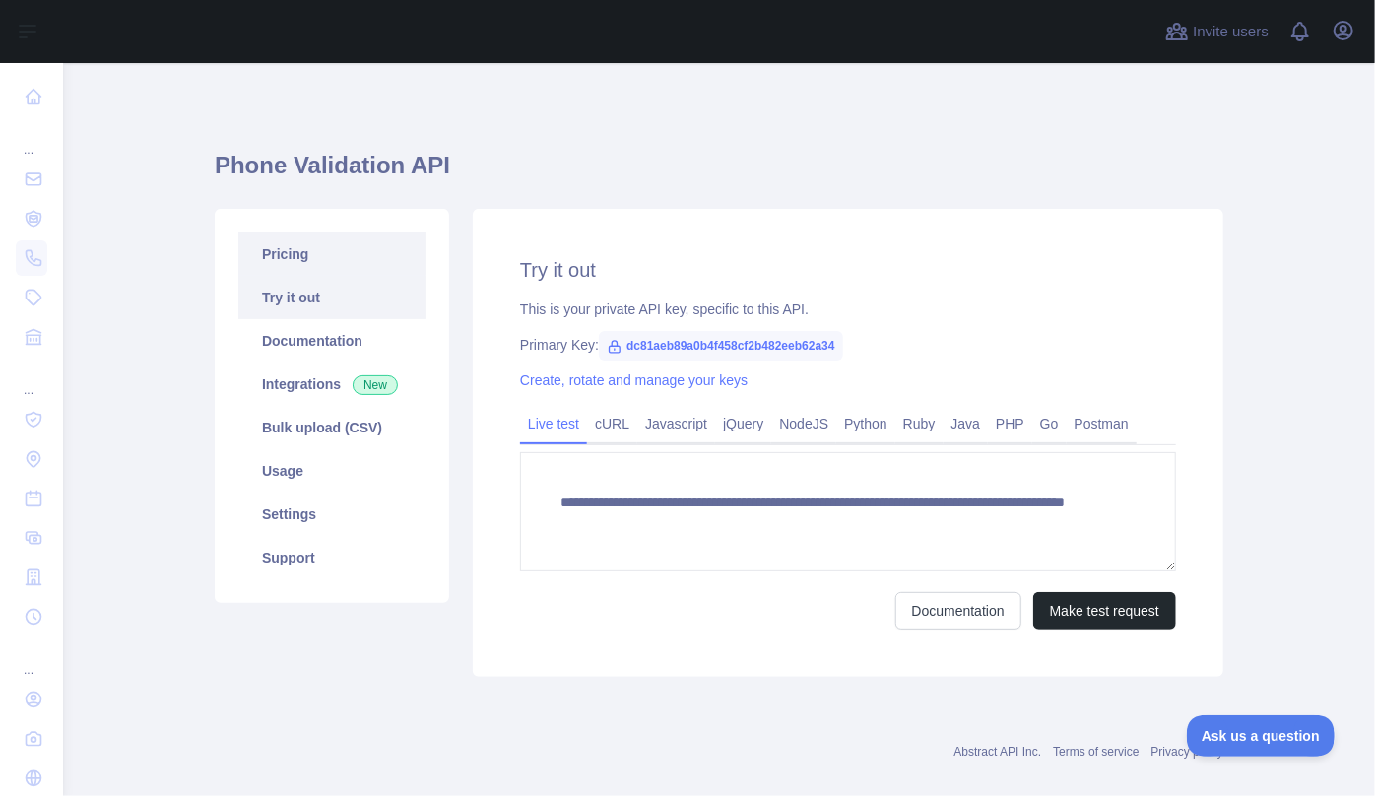  What do you see at coordinates (332, 514) in the screenshot?
I see `a: Settings` at bounding box center [332, 514].